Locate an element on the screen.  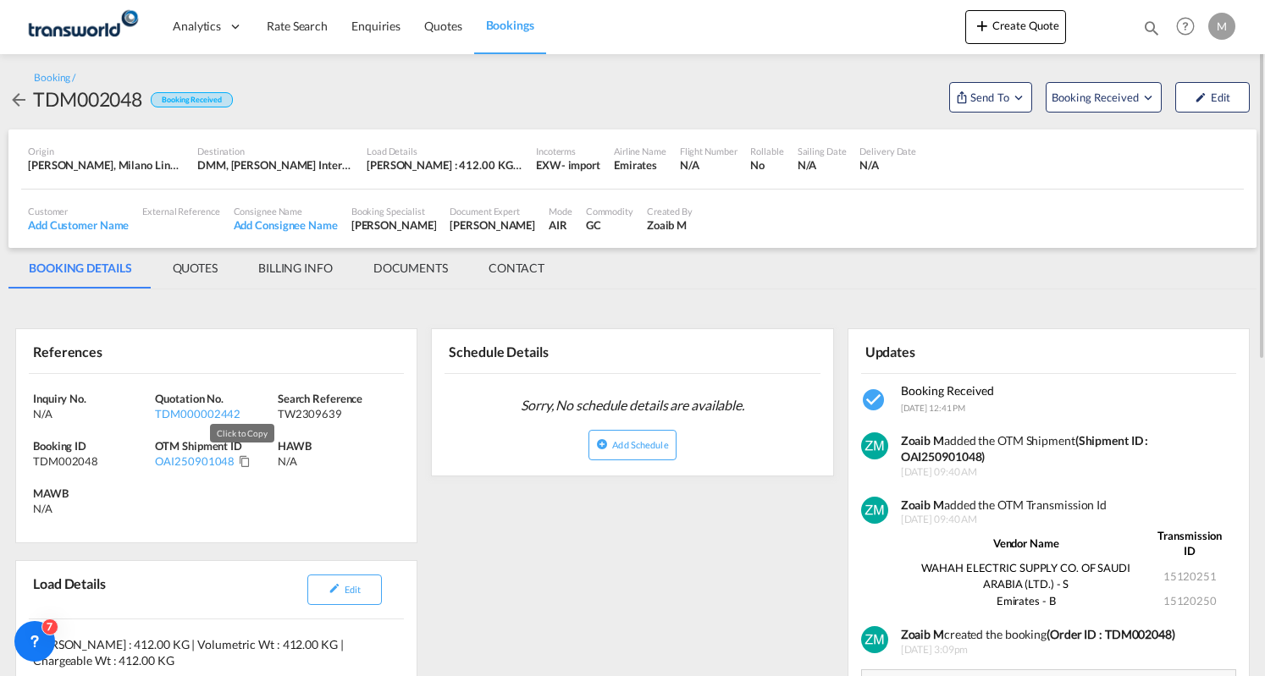
div: Booking / is located at coordinates (54, 78).